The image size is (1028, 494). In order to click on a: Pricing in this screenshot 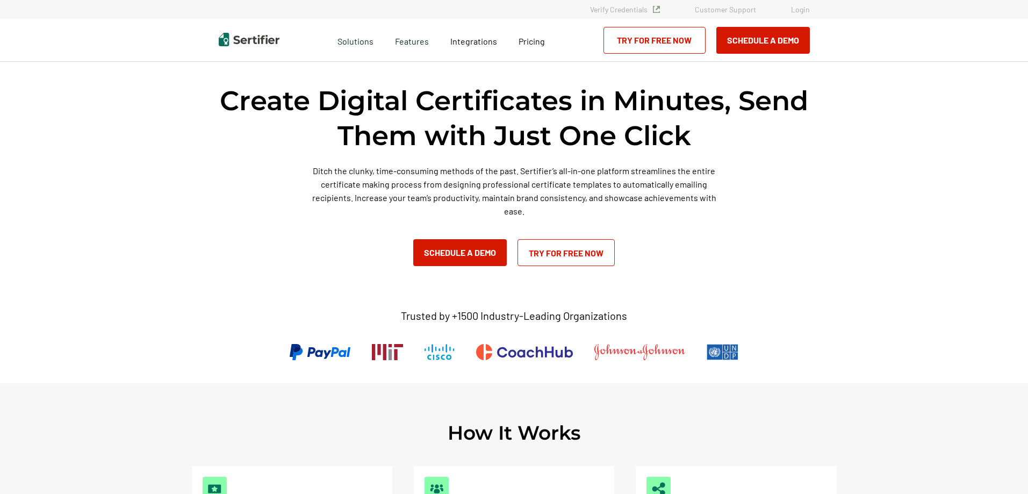, I will do `click(532, 40)`.